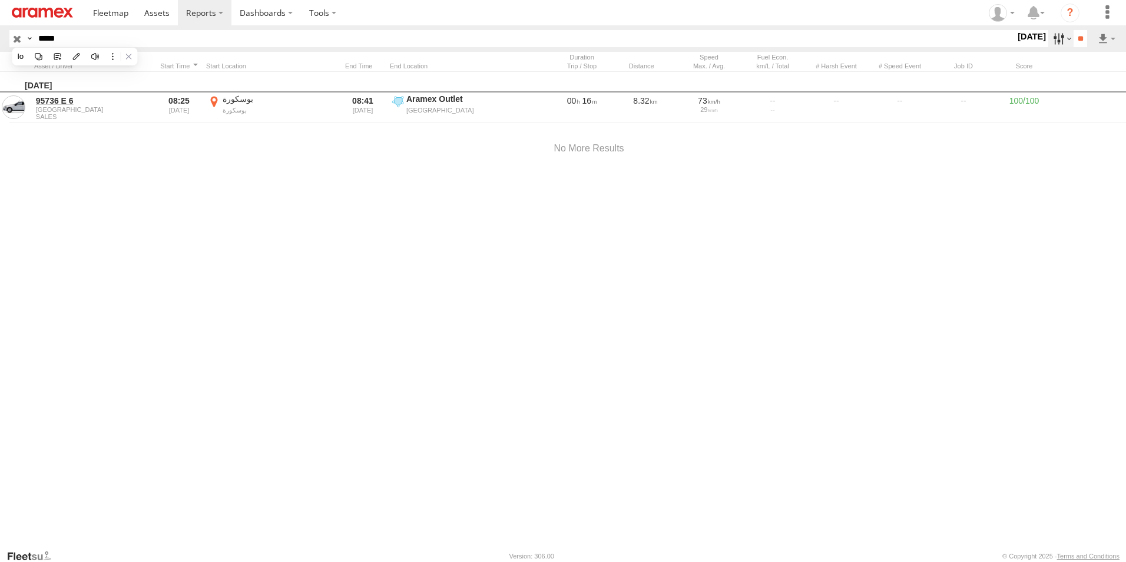  I want to click on label: Export results as..., so click(1107, 38).